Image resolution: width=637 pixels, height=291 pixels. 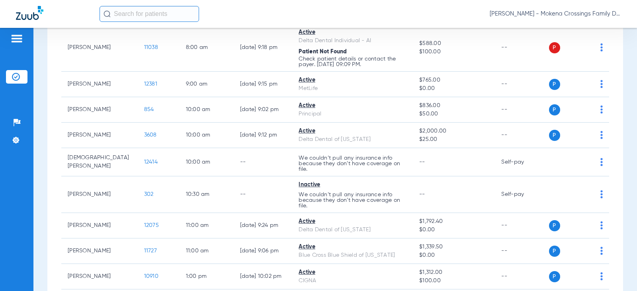 What do you see at coordinates (29, 13) in the screenshot?
I see `img: Zuub Logo` at bounding box center [29, 13].